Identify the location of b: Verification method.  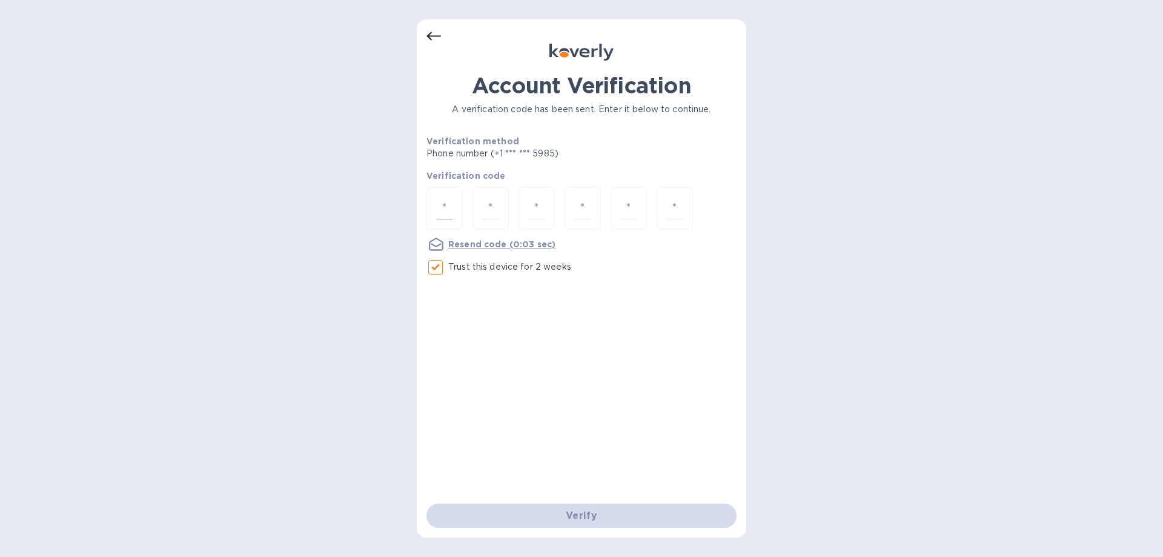
(472, 141).